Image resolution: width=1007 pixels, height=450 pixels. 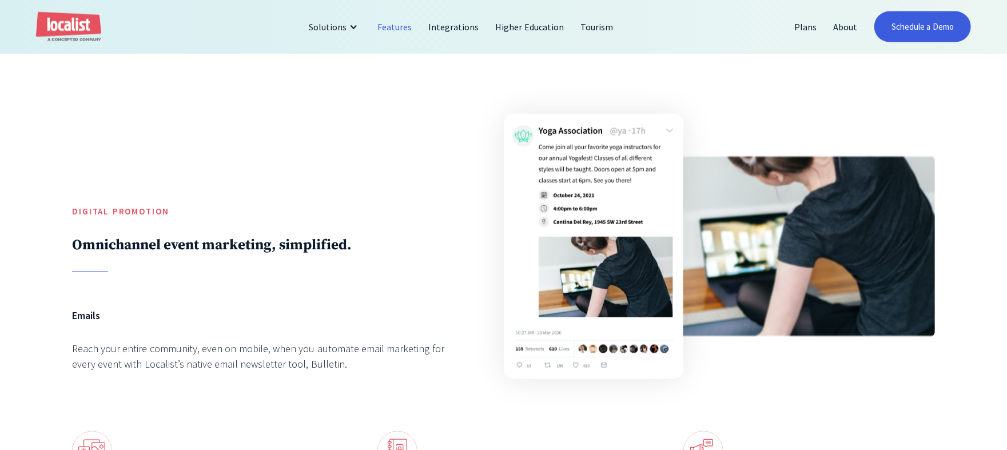 I want to click on a: Tourism, so click(x=597, y=27).